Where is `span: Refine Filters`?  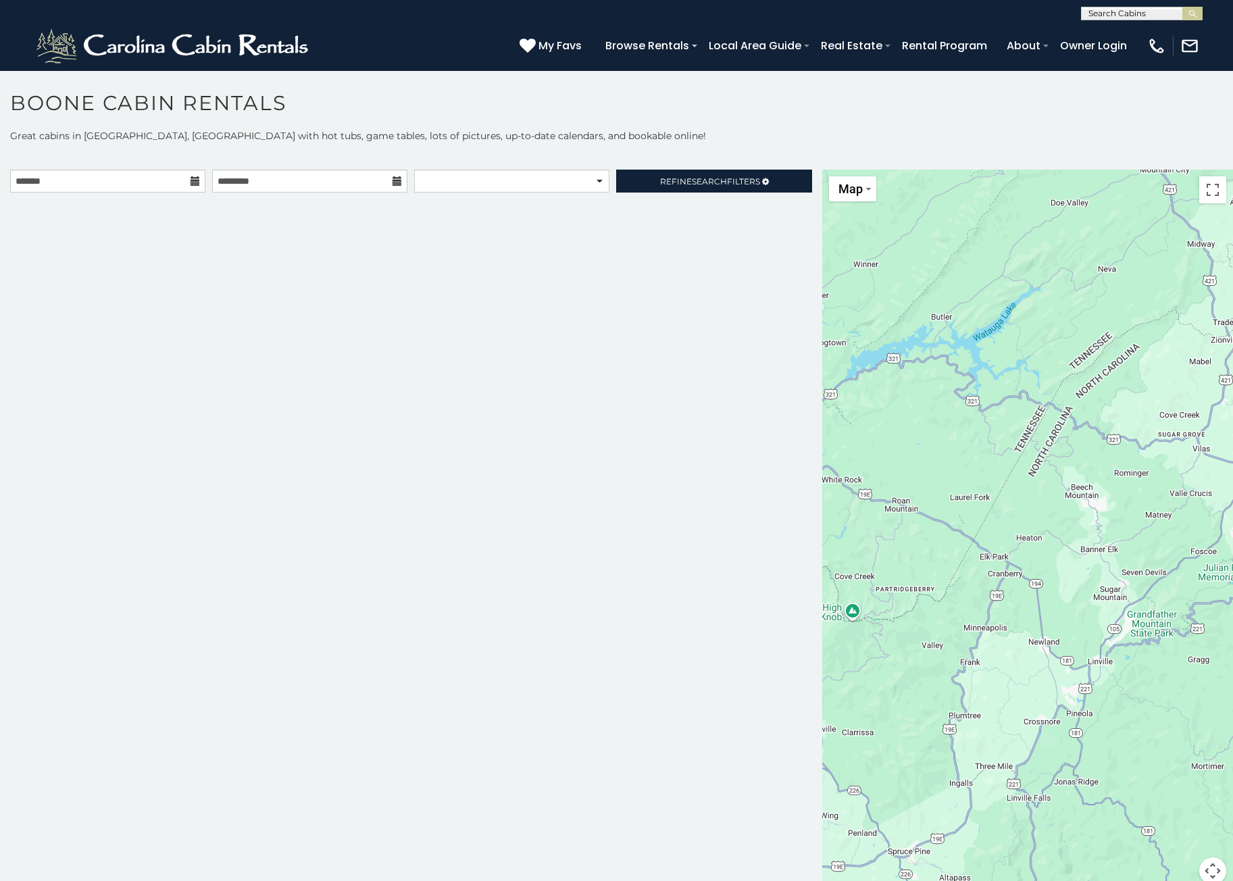 span: Refine Filters is located at coordinates (710, 181).